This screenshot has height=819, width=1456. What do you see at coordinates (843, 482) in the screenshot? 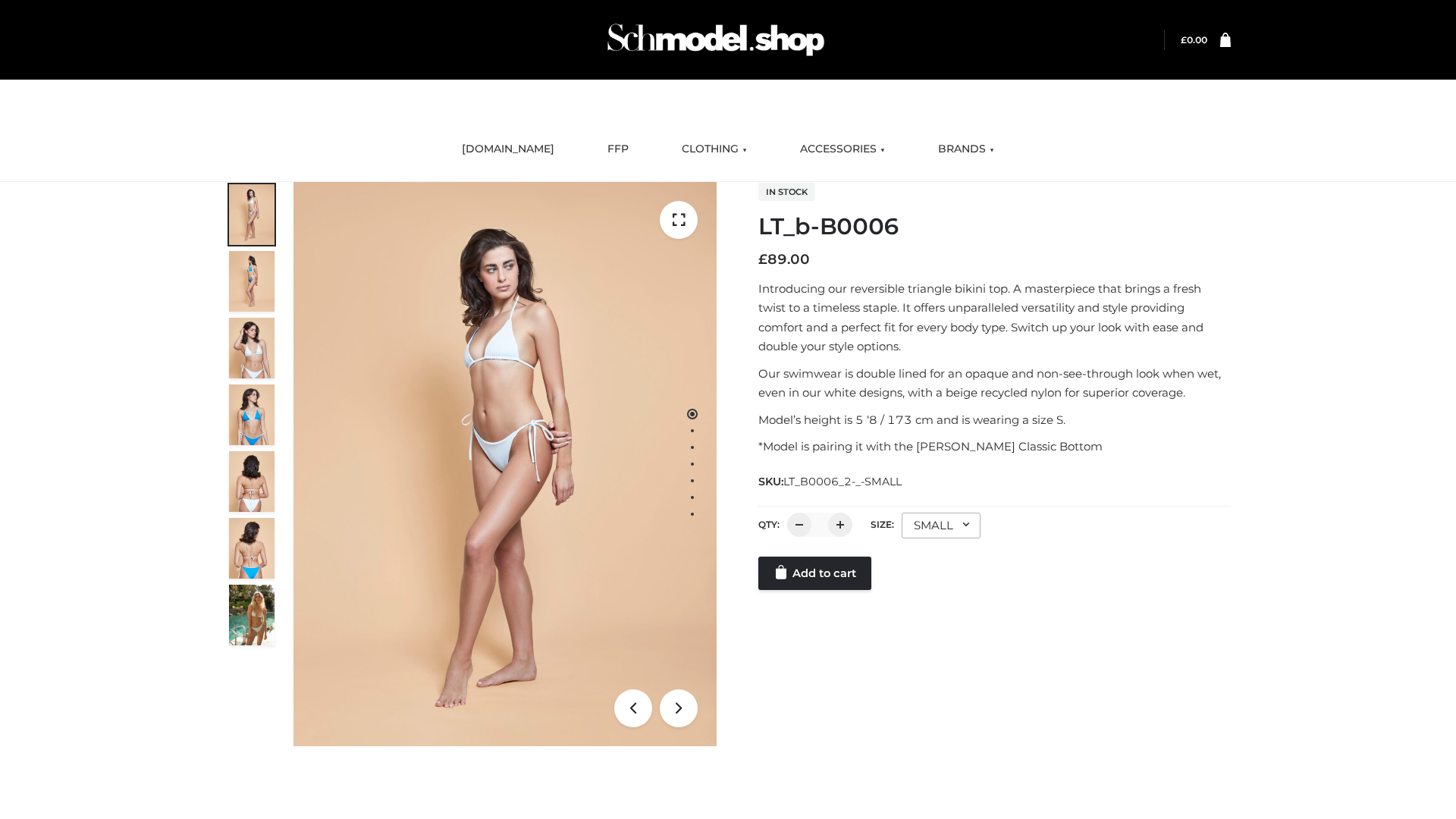
I see `span: LT_B0006_2-_-SMALL` at bounding box center [843, 482].